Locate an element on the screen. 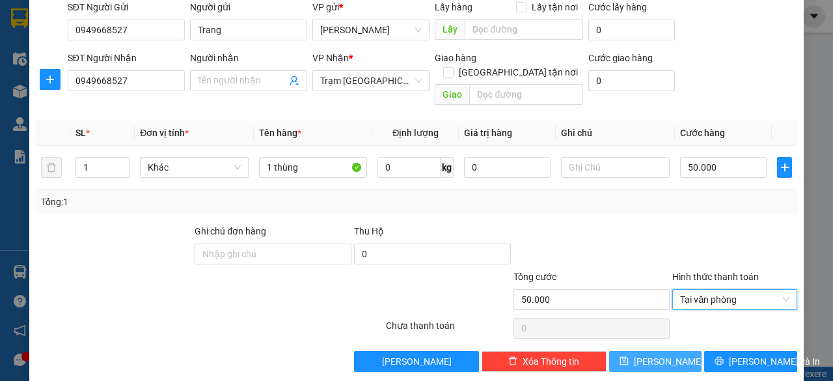 Image resolution: width=833 pixels, height=381 pixels. div: Tổng: 1 is located at coordinates (182, 202).